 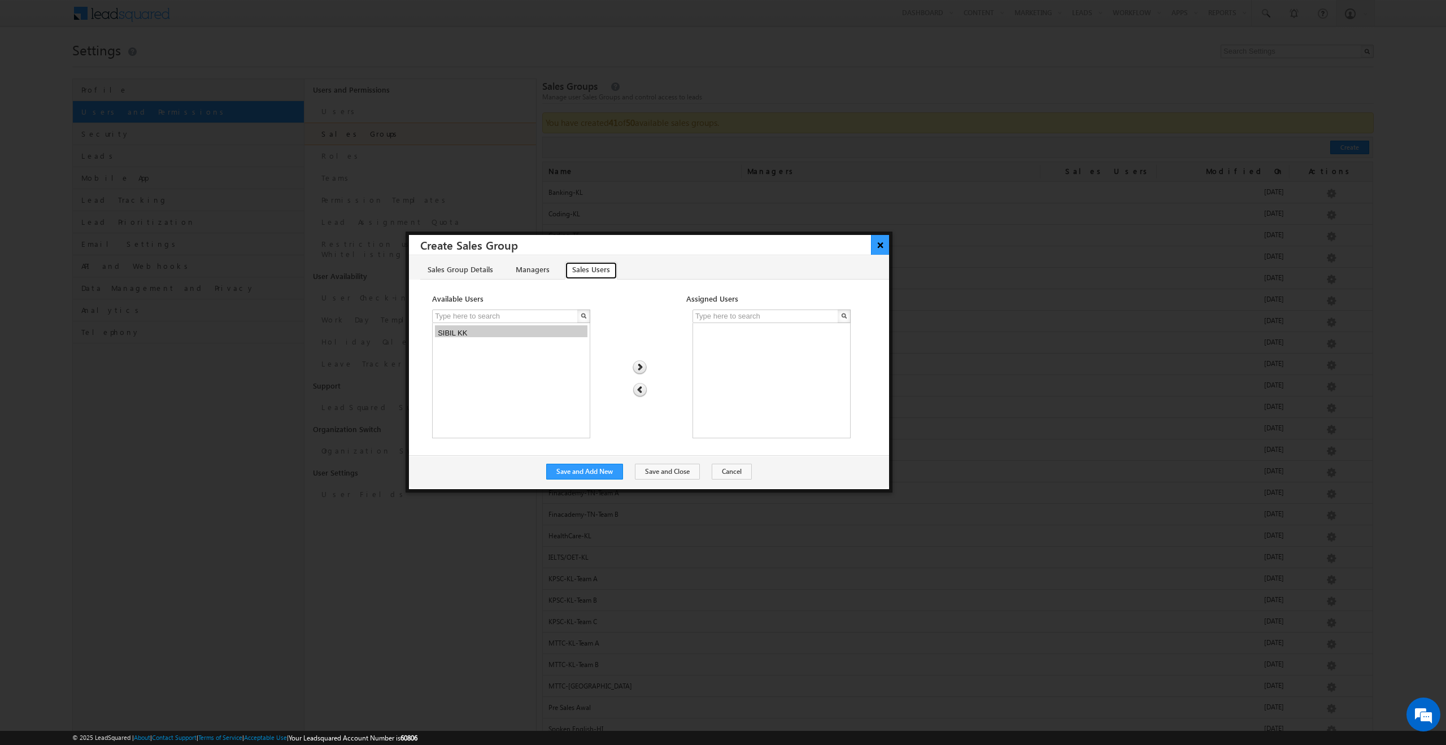 I want to click on h3: Create Sales Group, so click(x=655, y=245).